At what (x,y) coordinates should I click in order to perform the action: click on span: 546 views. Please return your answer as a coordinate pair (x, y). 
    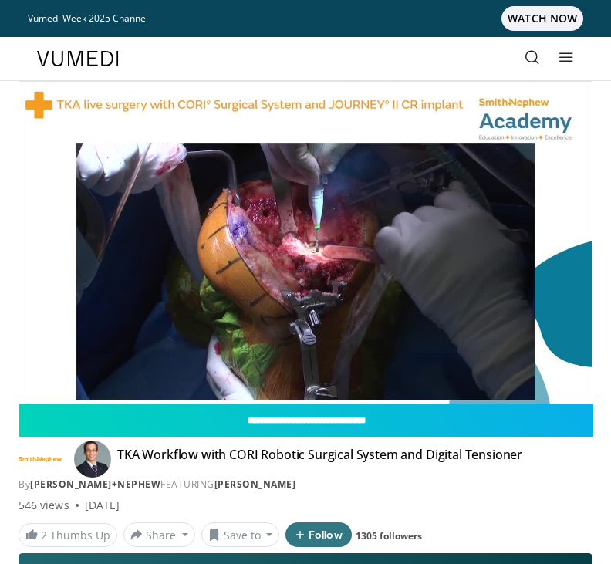
    Looking at the image, I should click on (44, 506).